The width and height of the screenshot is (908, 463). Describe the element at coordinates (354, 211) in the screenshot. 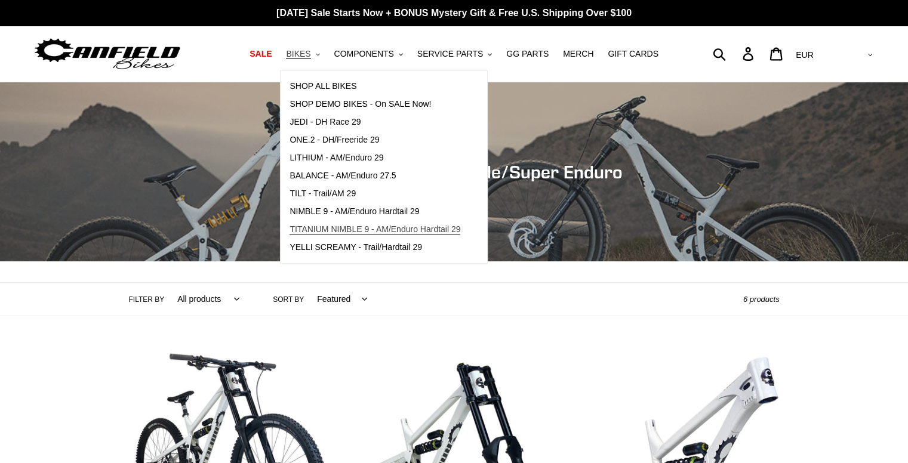

I see `span: NIMBLE 9 - AM/Enduro Hardtail 29` at that location.